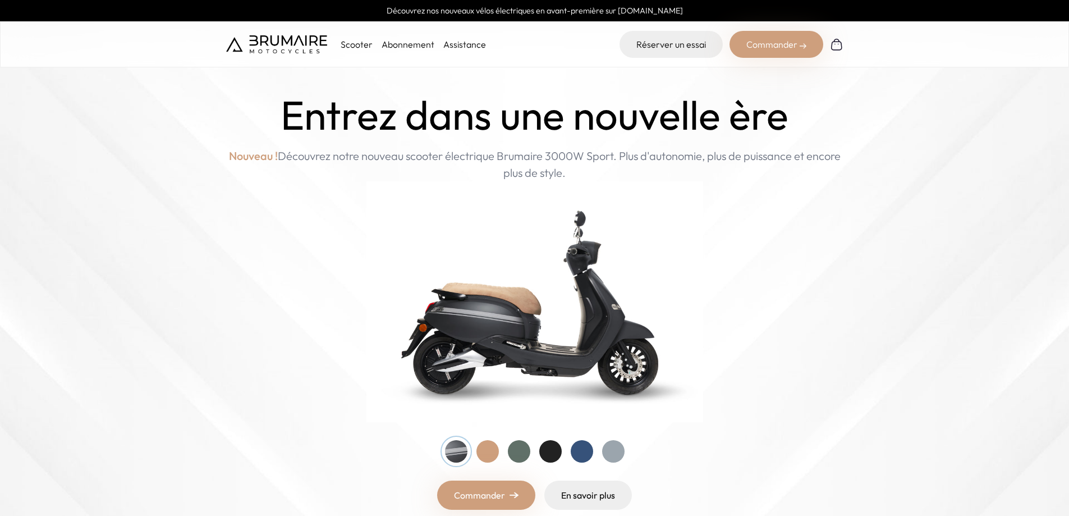  I want to click on img: right-arrow.png, so click(514, 495).